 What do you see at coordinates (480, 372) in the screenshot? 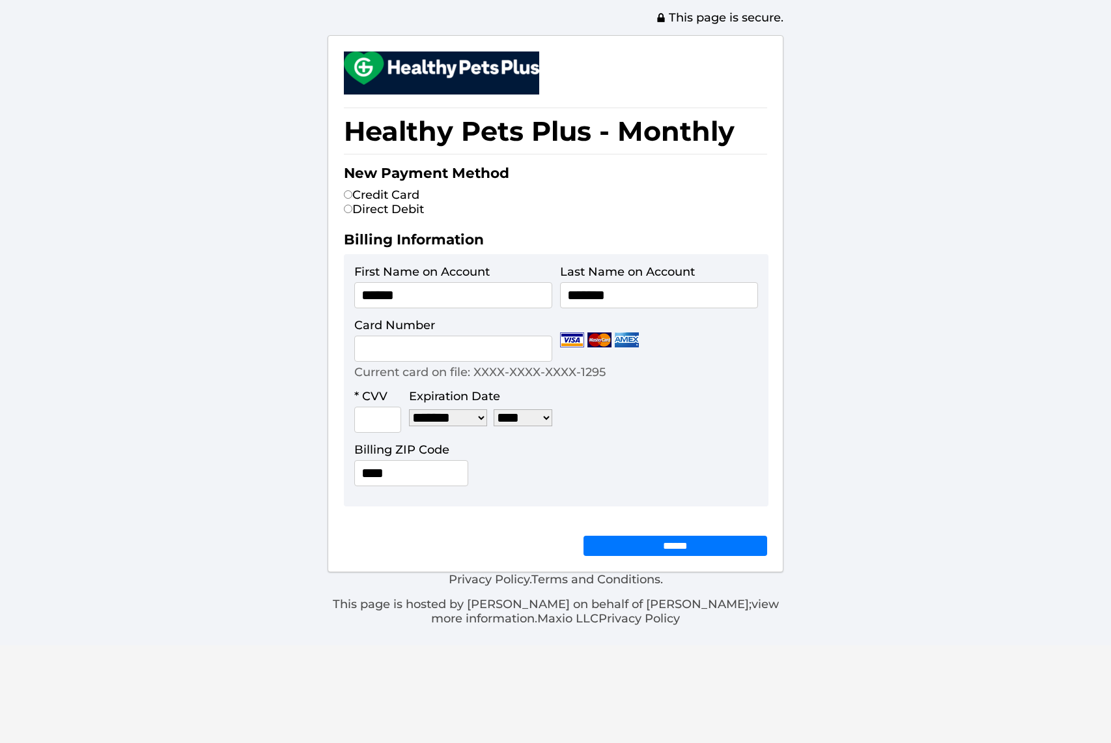
I see `p: Current card on file: XXXX-XXXX-XXXX-1295` at bounding box center [480, 372].